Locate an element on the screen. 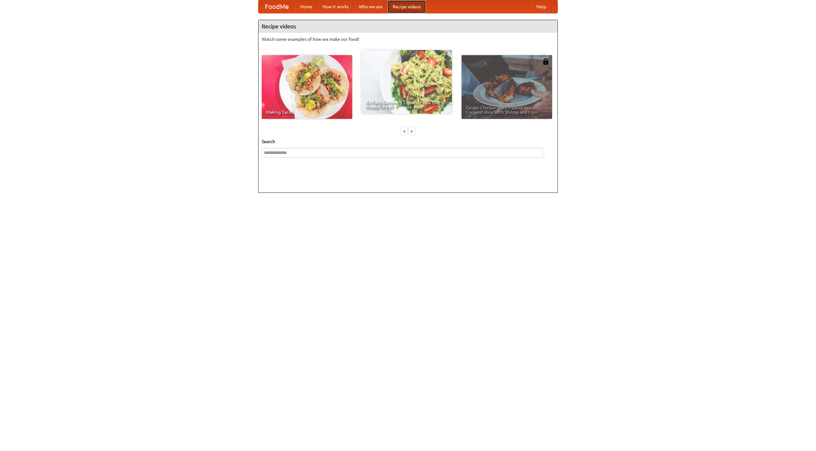 This screenshot has width=816, height=451. span: An Easy, Summery Tomato Pasta That's Ready for Fall is located at coordinates (407, 105).